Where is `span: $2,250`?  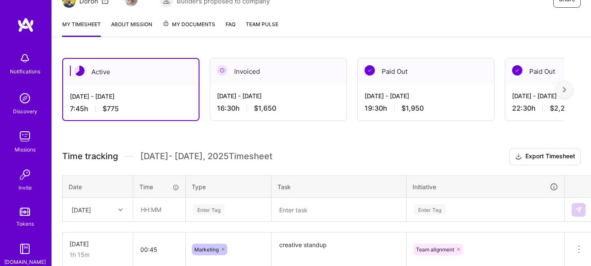
span: $2,250 is located at coordinates (562, 108).